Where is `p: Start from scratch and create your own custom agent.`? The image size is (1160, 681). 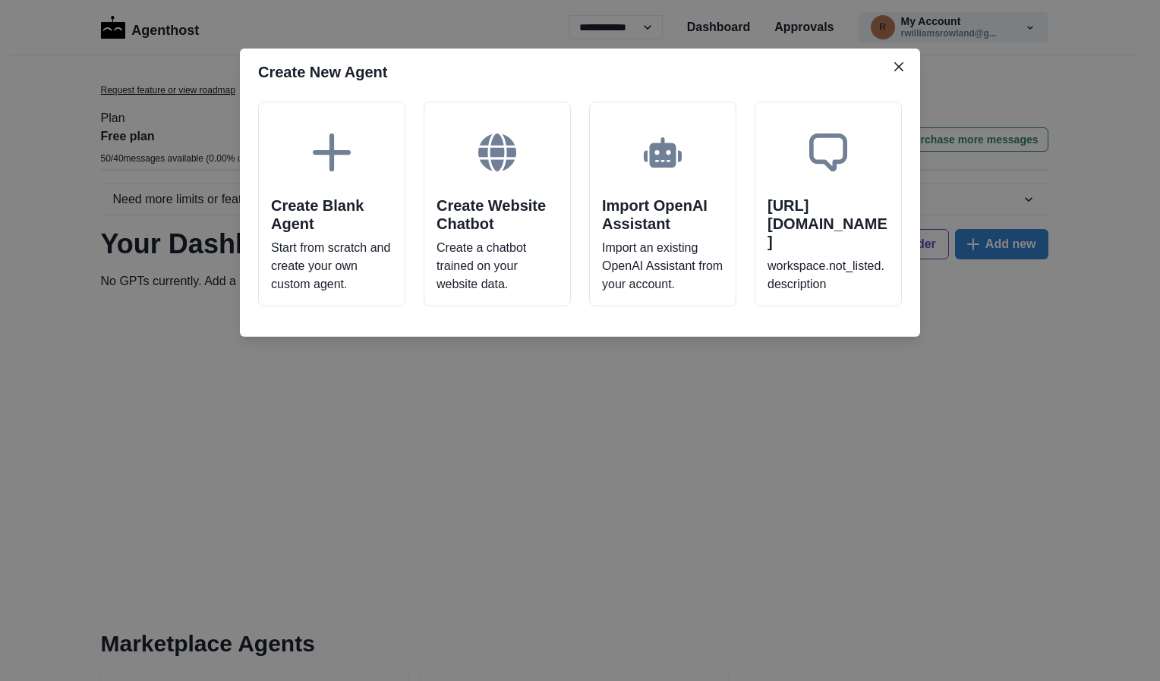
p: Start from scratch and create your own custom agent. is located at coordinates (332, 266).